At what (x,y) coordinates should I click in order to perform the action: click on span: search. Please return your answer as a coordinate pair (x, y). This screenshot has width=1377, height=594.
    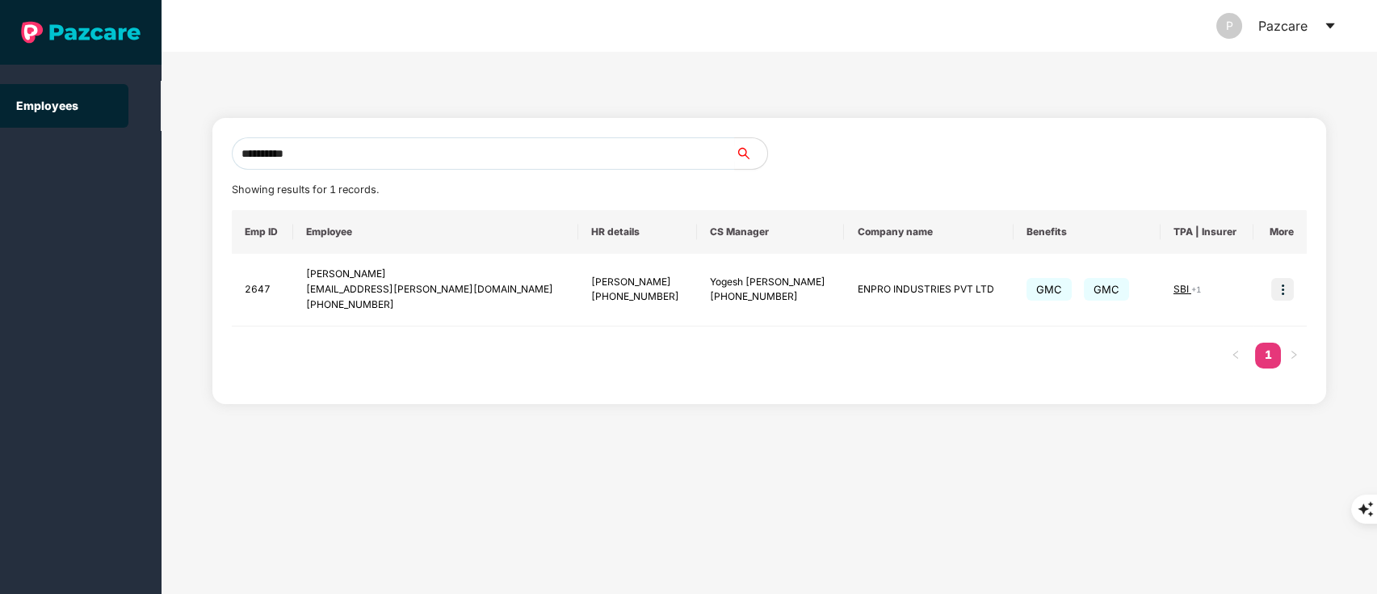
    Looking at the image, I should click on (750, 153).